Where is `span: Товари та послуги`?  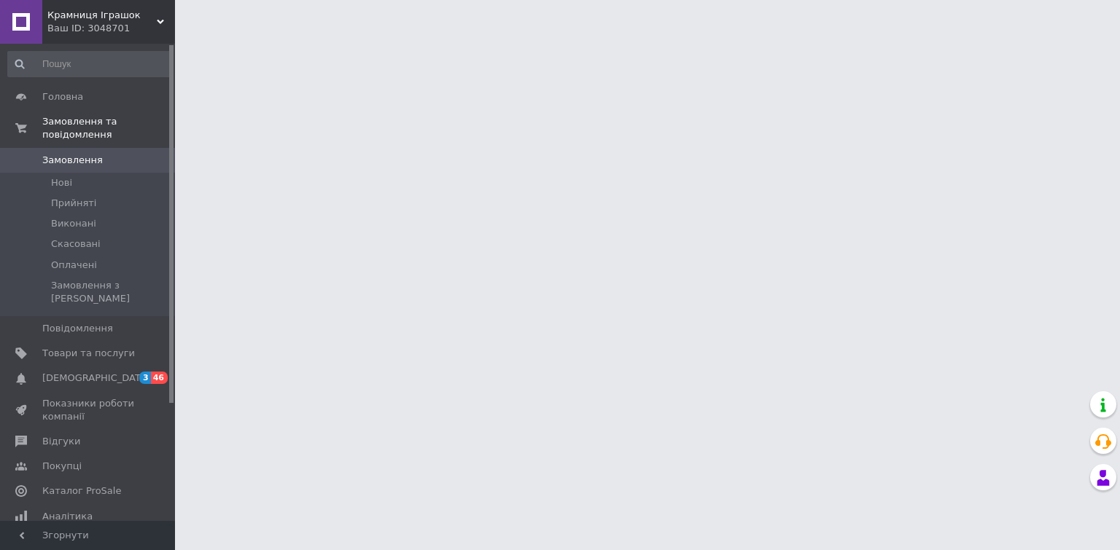
span: Товари та послуги is located at coordinates (88, 354).